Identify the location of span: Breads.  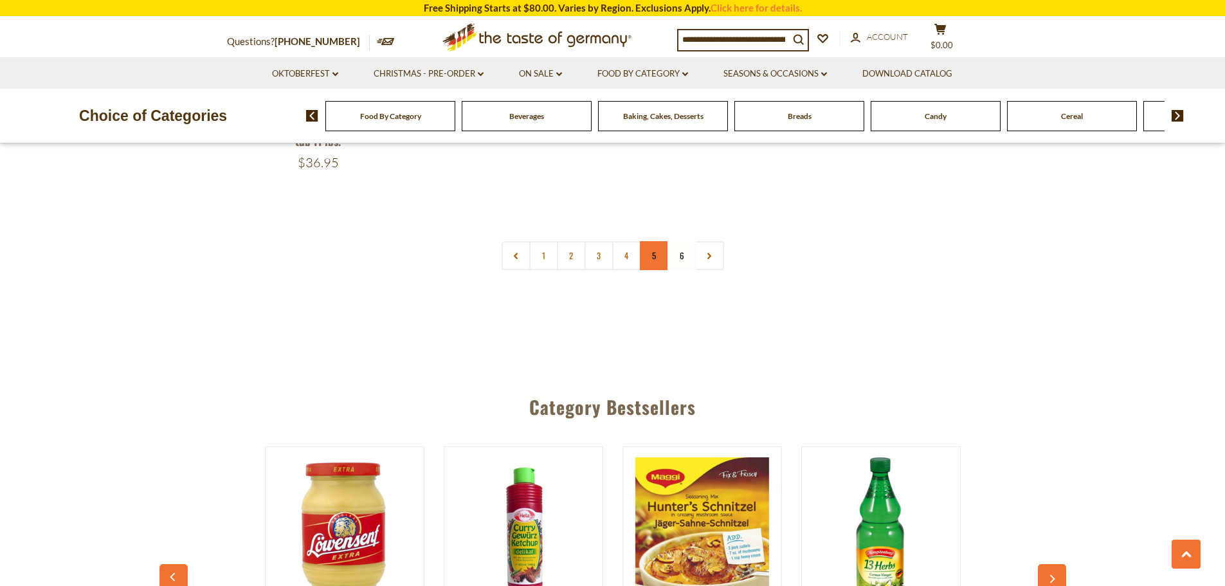
(799, 116).